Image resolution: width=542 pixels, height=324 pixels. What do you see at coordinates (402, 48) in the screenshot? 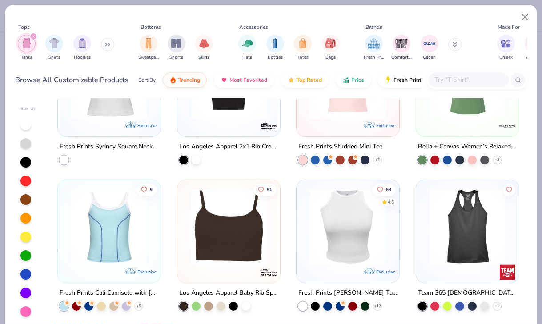
I see `div: filter for Comfort Colors` at bounding box center [402, 48].